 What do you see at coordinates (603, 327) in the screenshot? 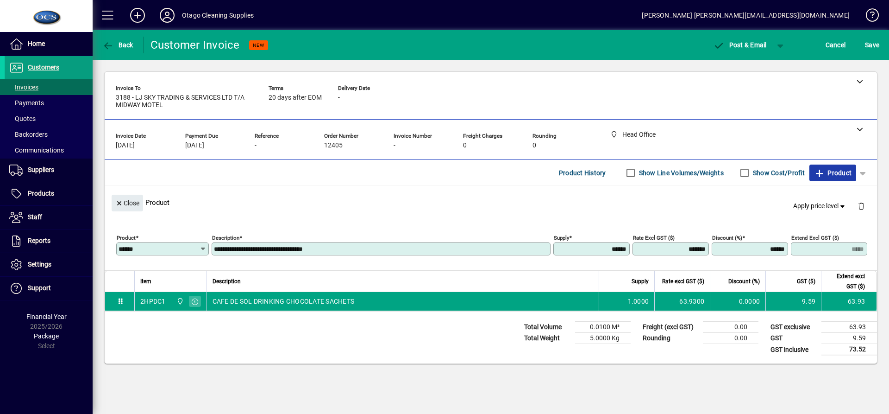
I see `td: 0.0100 M³` at bounding box center [603, 327].